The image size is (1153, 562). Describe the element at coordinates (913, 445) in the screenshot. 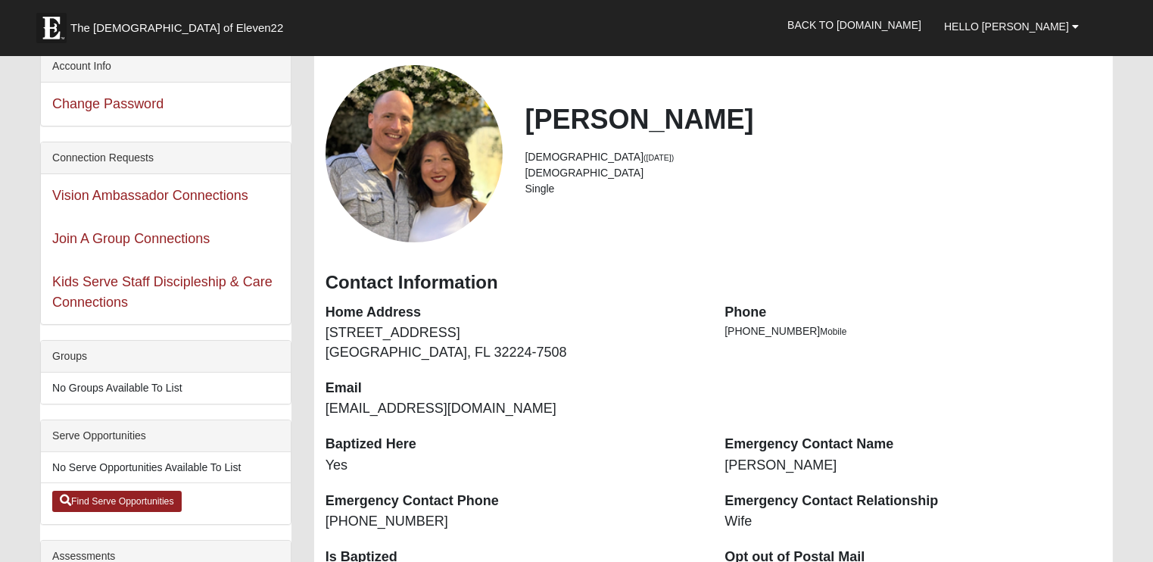

I see `dt: Emergency Contact Name` at that location.